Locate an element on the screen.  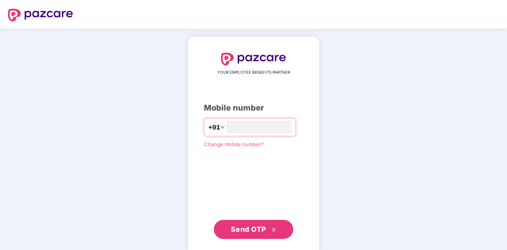
button: Send OTPdouble-right is located at coordinates (254, 230).